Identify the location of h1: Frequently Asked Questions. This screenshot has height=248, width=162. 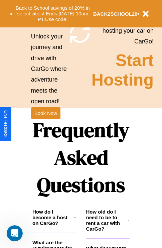
(81, 157).